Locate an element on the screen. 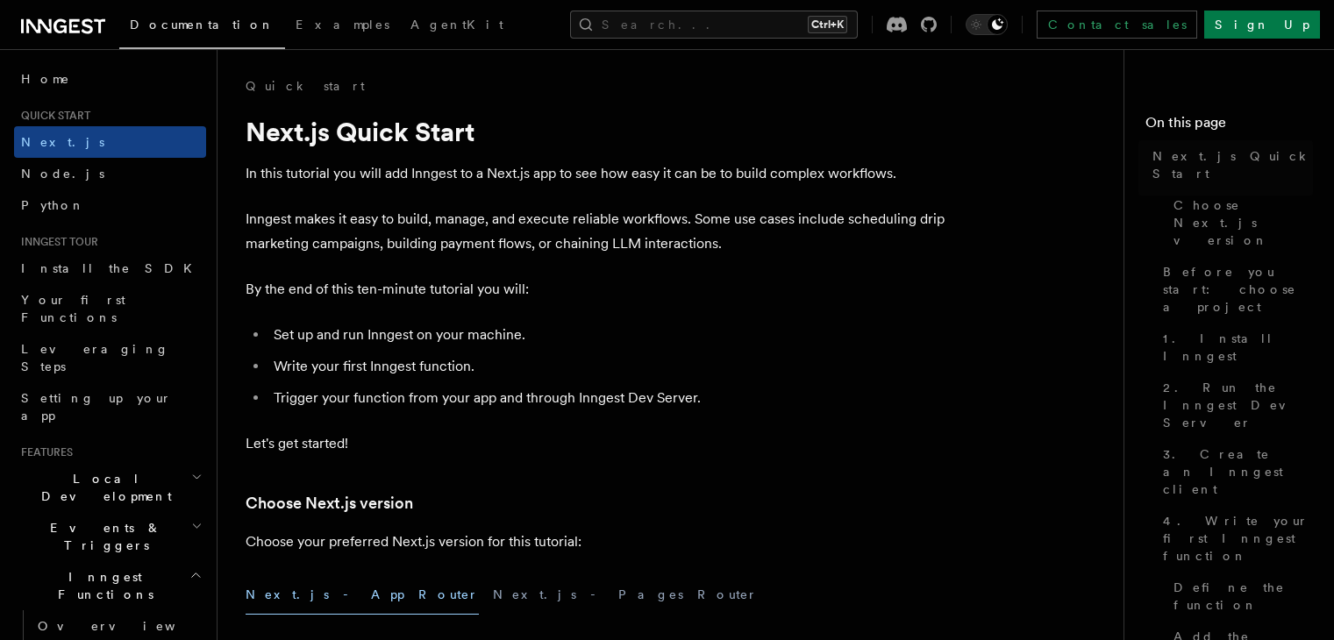  span: Overview is located at coordinates (128, 626).